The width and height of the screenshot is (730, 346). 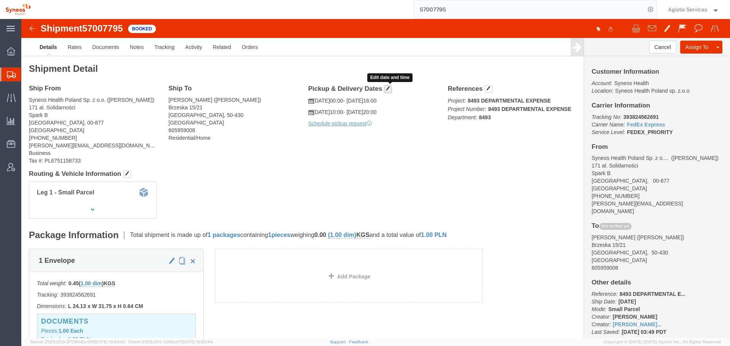 I want to click on span: Server: 2025.20.0-970904bc0f3, so click(x=78, y=342).